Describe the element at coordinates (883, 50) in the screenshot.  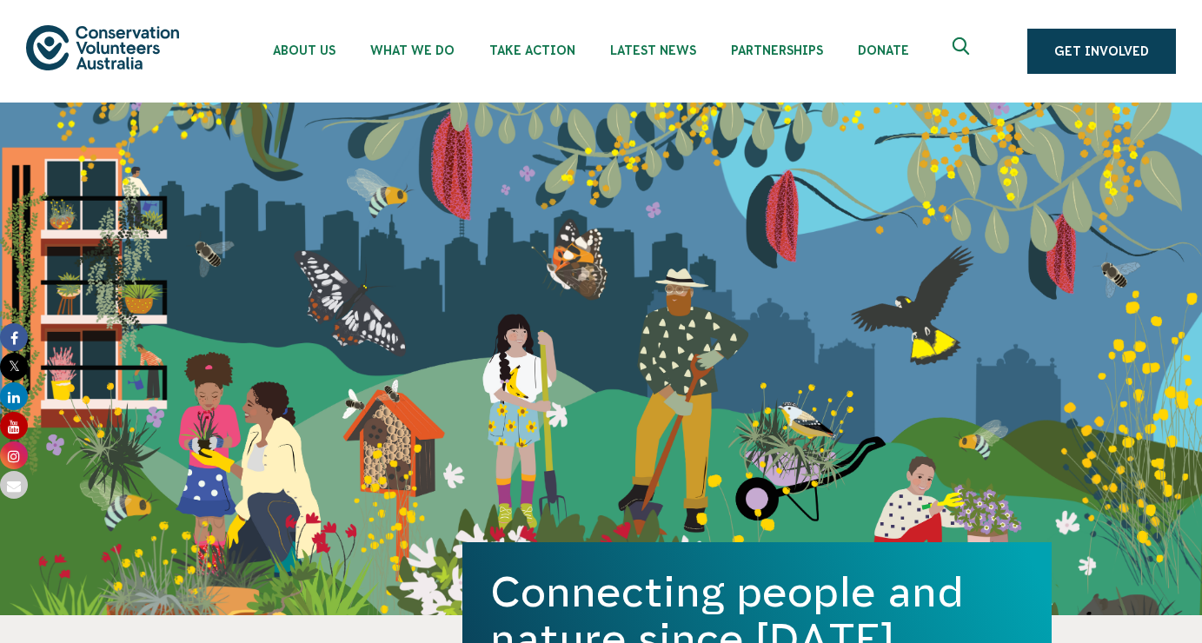
I see `span: Donate` at that location.